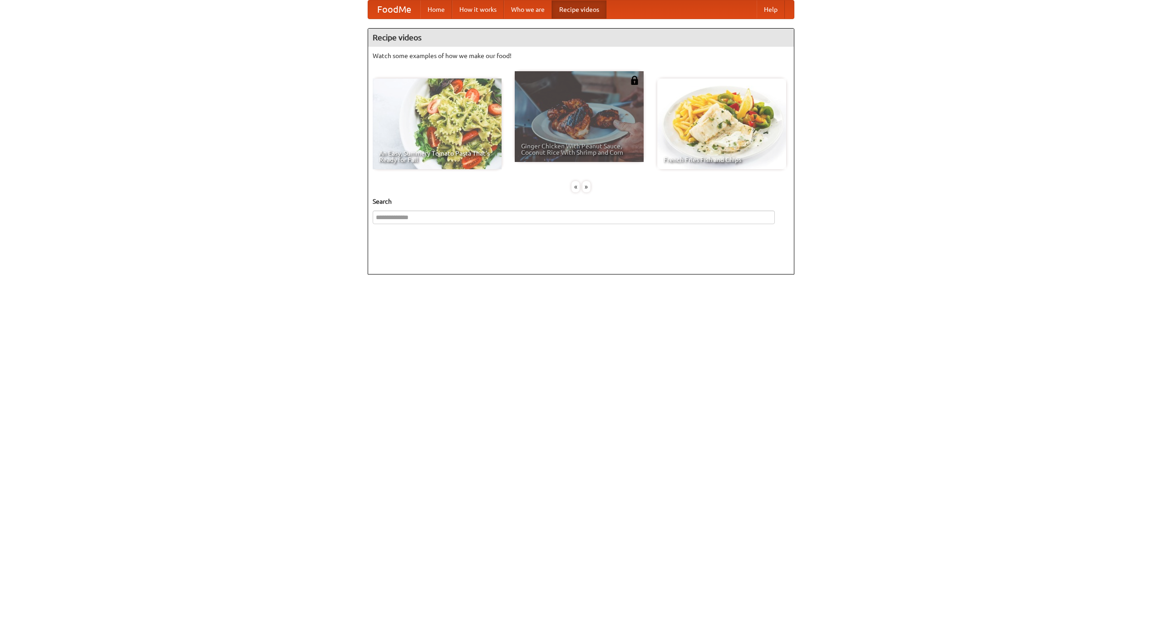 The width and height of the screenshot is (1162, 642). Describe the element at coordinates (771, 10) in the screenshot. I see `a: Help` at that location.